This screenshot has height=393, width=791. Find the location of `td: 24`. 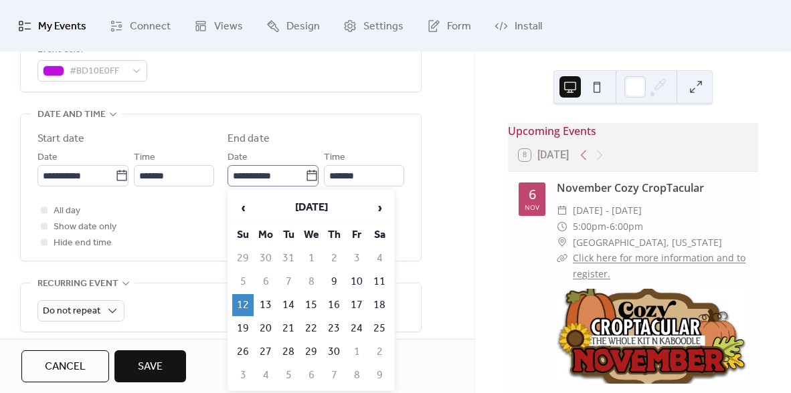

td: 24 is located at coordinates (357, 328).